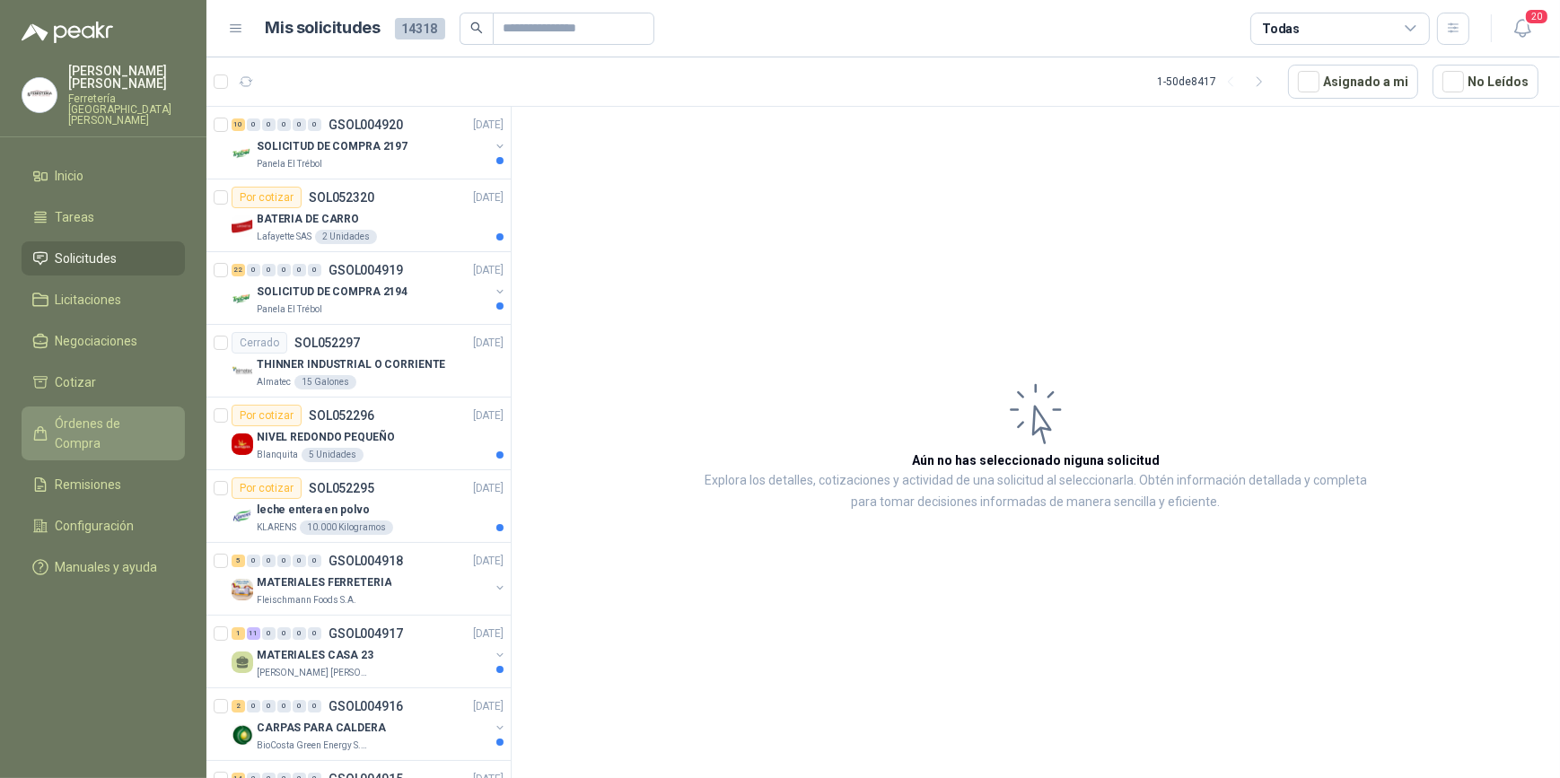  What do you see at coordinates (103, 485) in the screenshot?
I see `a: Remisiones` at bounding box center [103, 485].